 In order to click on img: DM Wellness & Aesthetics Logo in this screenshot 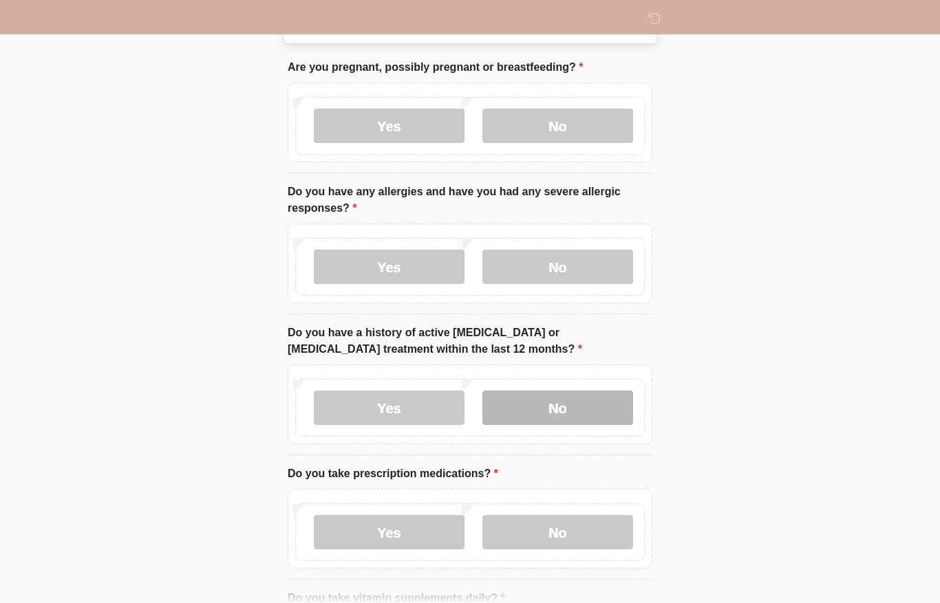, I will do `click(283, 19)`.